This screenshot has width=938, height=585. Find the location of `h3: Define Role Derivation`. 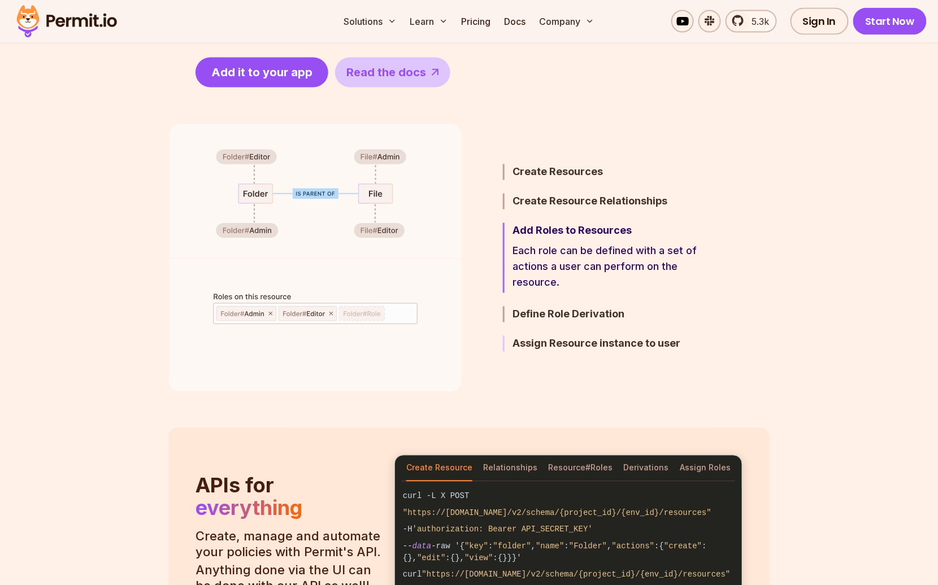

h3: Define Role Derivation is located at coordinates (611, 315).